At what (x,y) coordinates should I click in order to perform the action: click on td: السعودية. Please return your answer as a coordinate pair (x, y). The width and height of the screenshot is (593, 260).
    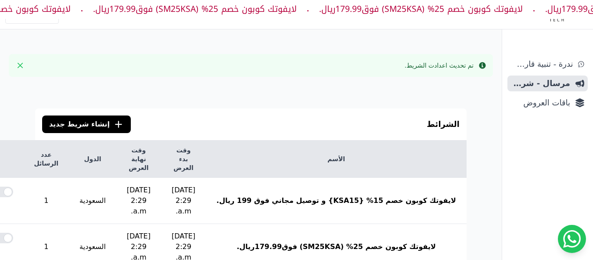
    Looking at the image, I should click on (93, 201).